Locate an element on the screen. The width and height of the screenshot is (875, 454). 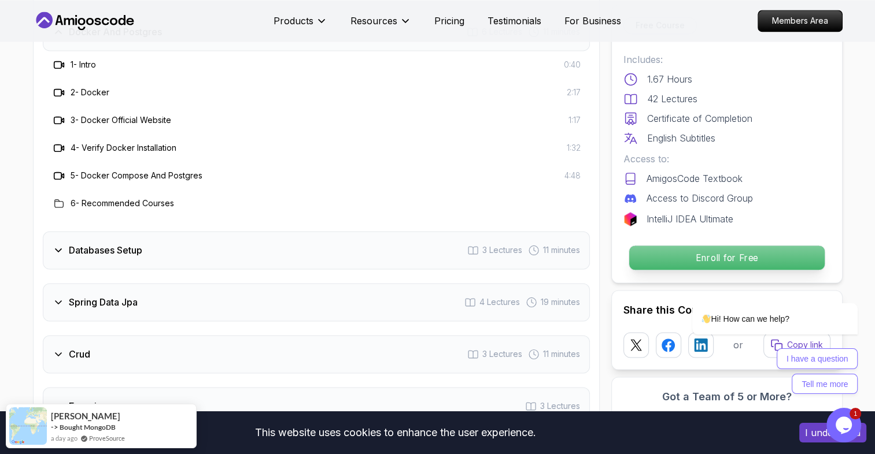
img: jetbrains logo is located at coordinates (630, 219).